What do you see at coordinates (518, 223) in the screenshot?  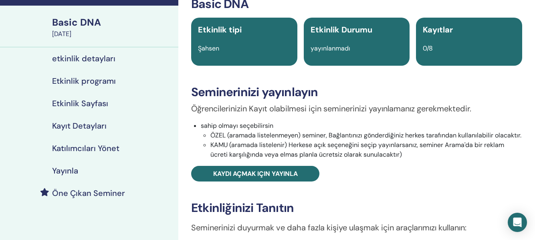 I see `div: Open Intercom Messenger` at bounding box center [518, 223].